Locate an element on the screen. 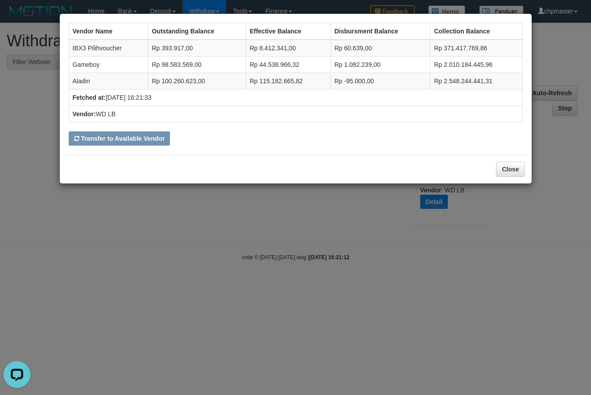 This screenshot has width=591, height=395. td: Rp 115.182.665,82 is located at coordinates (288, 81).